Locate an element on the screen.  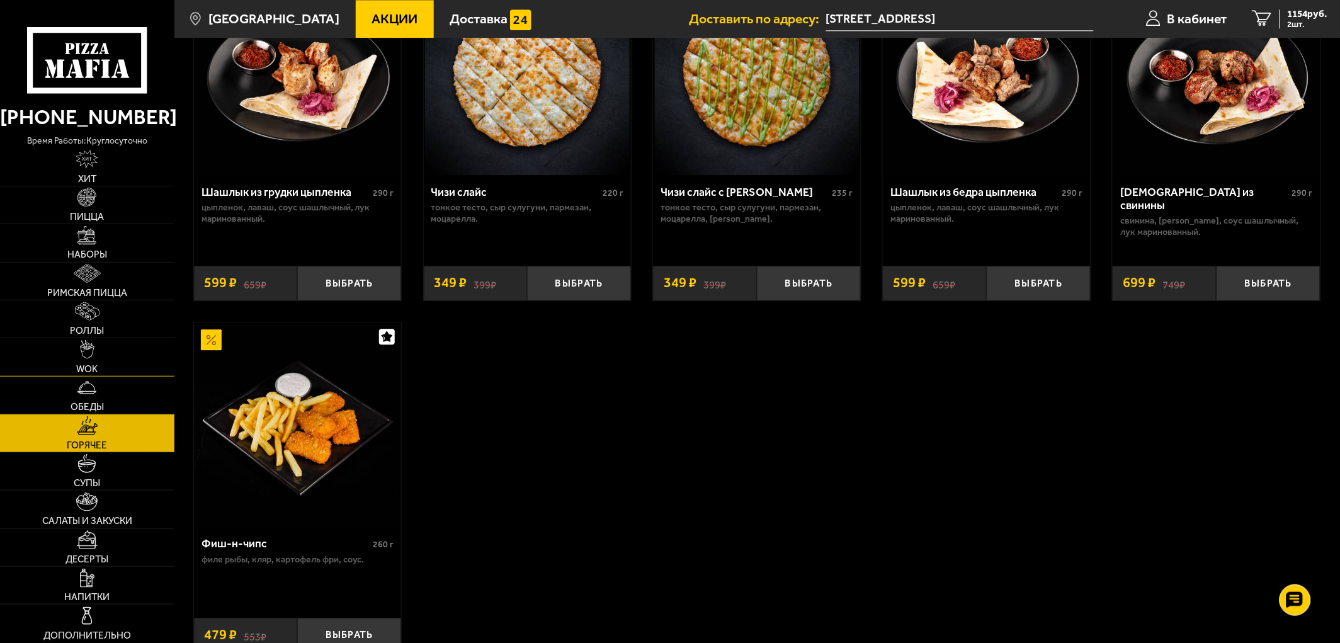
span: WOK is located at coordinates (87, 369).